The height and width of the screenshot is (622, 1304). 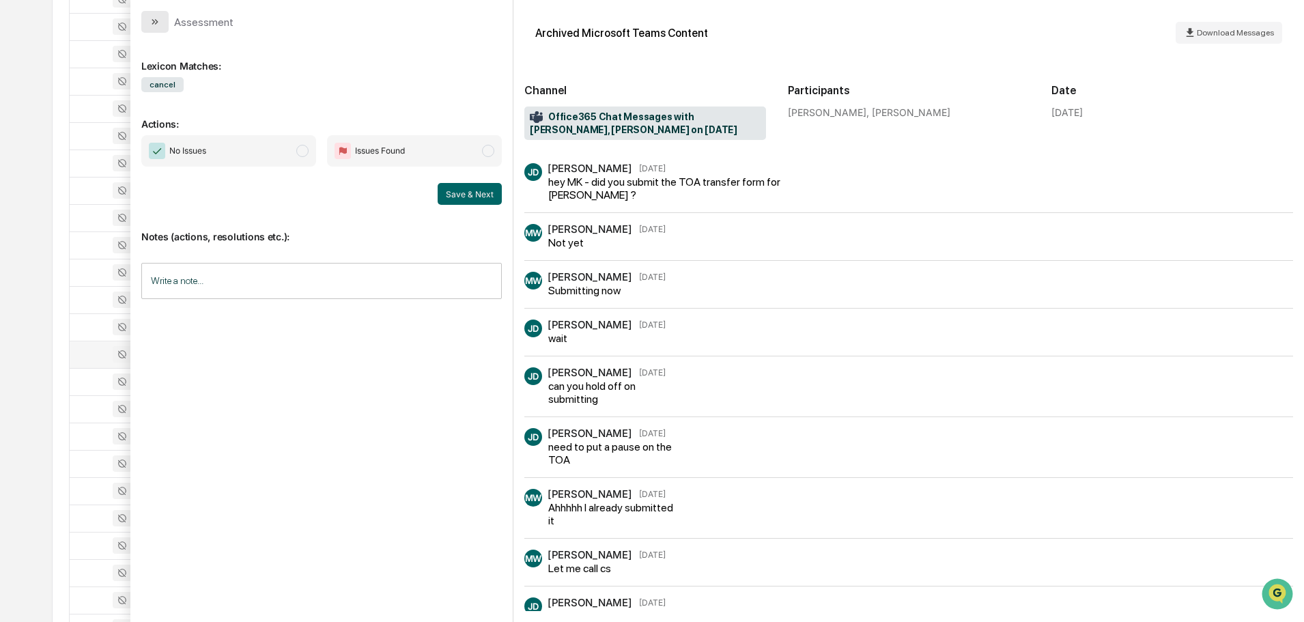 What do you see at coordinates (652, 602) in the screenshot?
I see `time: Wednesday, September 24, 2025 at 9:37:15 AM` at bounding box center [652, 602].